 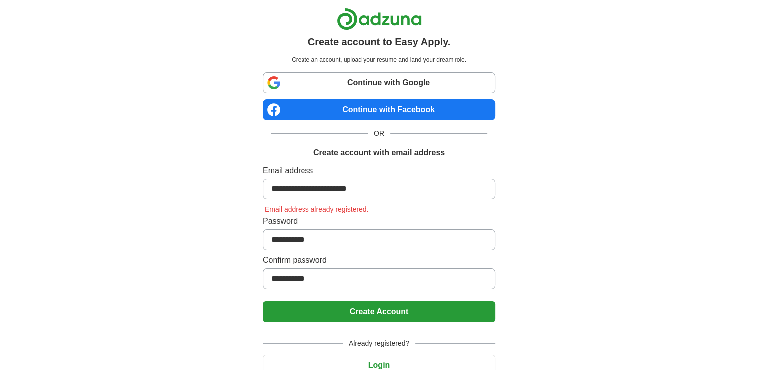 What do you see at coordinates (379, 133) in the screenshot?
I see `span: OR` at bounding box center [379, 133].